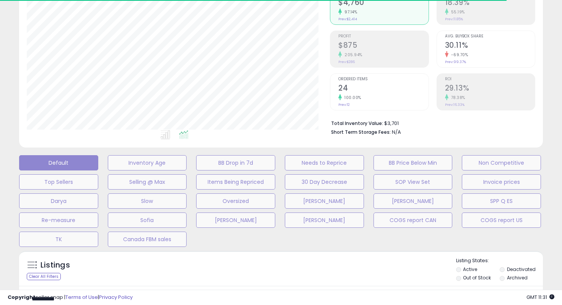  What do you see at coordinates (344, 105) in the screenshot?
I see `small: Prev: 12` at bounding box center [344, 105].